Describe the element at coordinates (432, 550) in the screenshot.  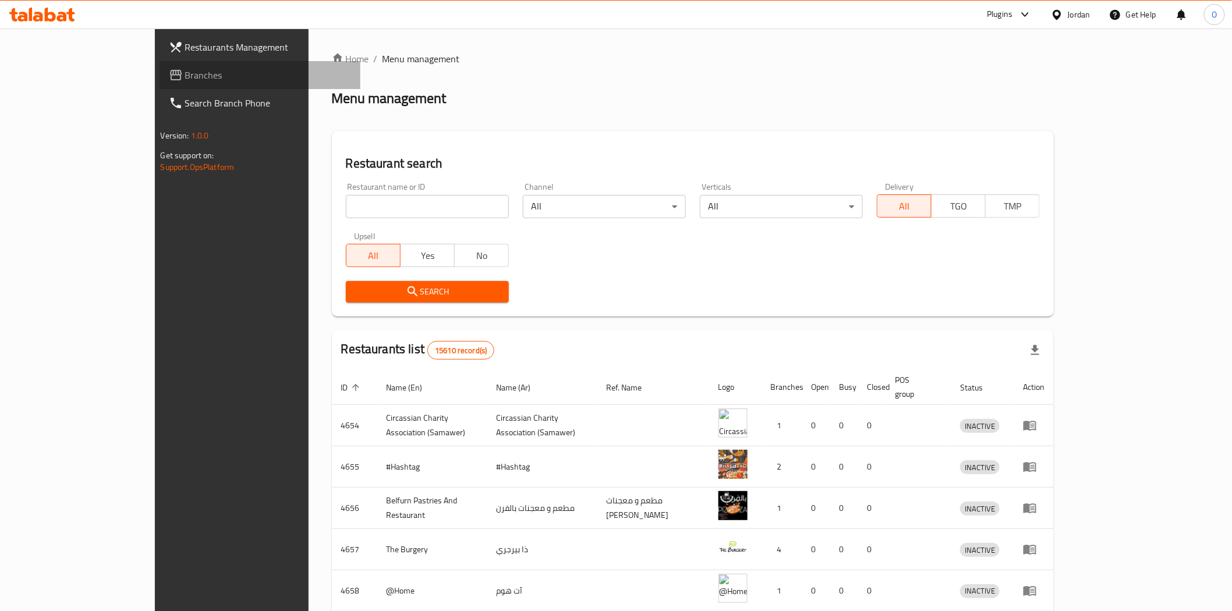
I see `td: The Burgery` at that location.